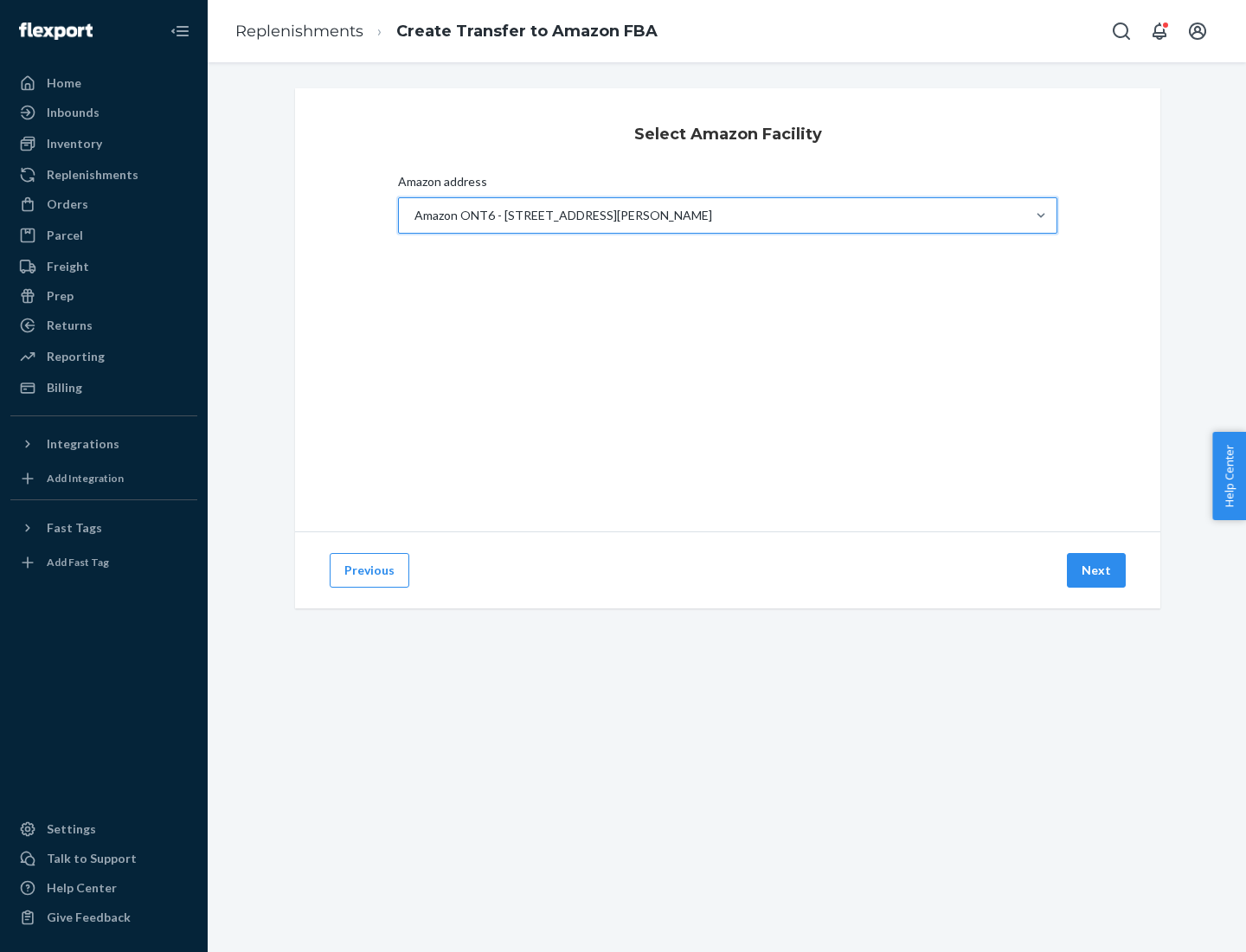  Describe the element at coordinates (92, 859) in the screenshot. I see `div: Talk to Support` at that location.